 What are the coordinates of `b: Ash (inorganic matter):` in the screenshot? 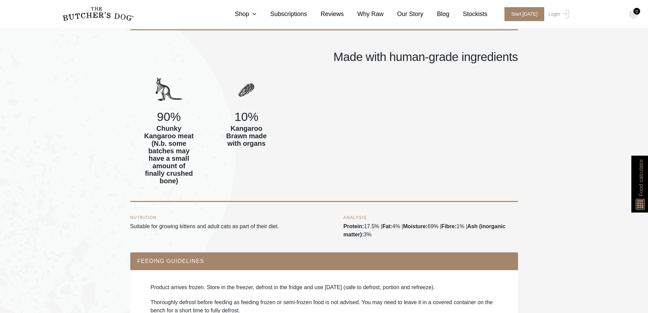 It's located at (425, 230).